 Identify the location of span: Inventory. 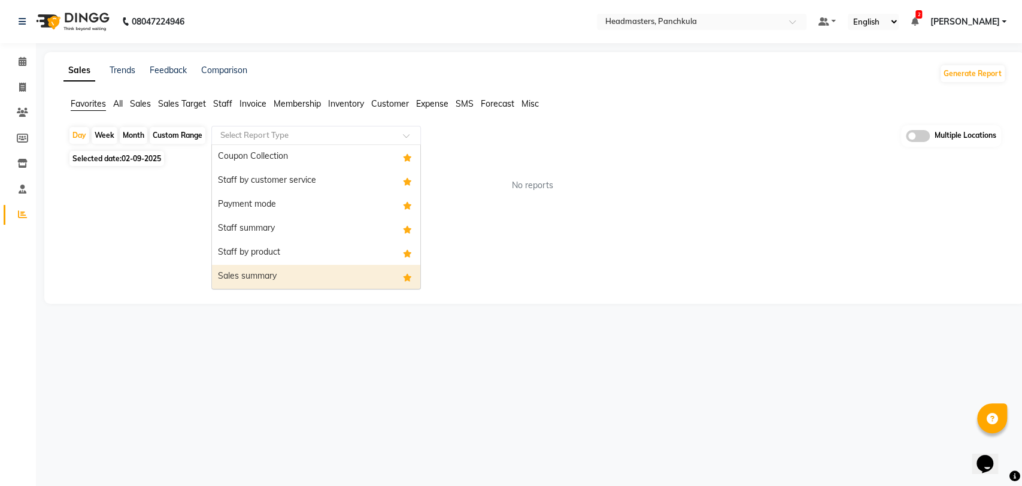
(346, 104).